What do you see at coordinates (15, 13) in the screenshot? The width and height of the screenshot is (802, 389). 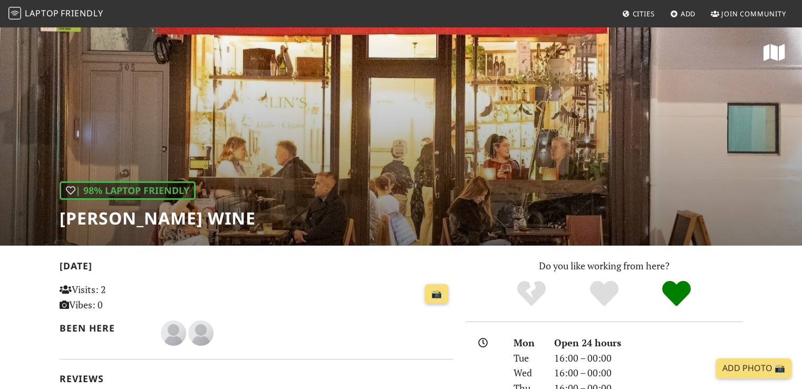 I see `img: LaptopFriendly` at bounding box center [15, 13].